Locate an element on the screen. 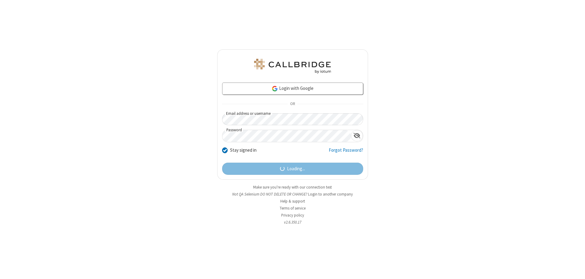  label: Stay signed in is located at coordinates (243, 150).